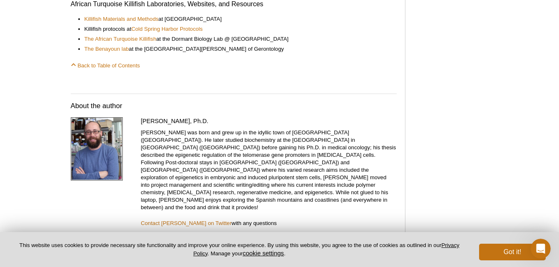  Describe the element at coordinates (122, 19) in the screenshot. I see `a: Killifish Materials and Methods` at that location.